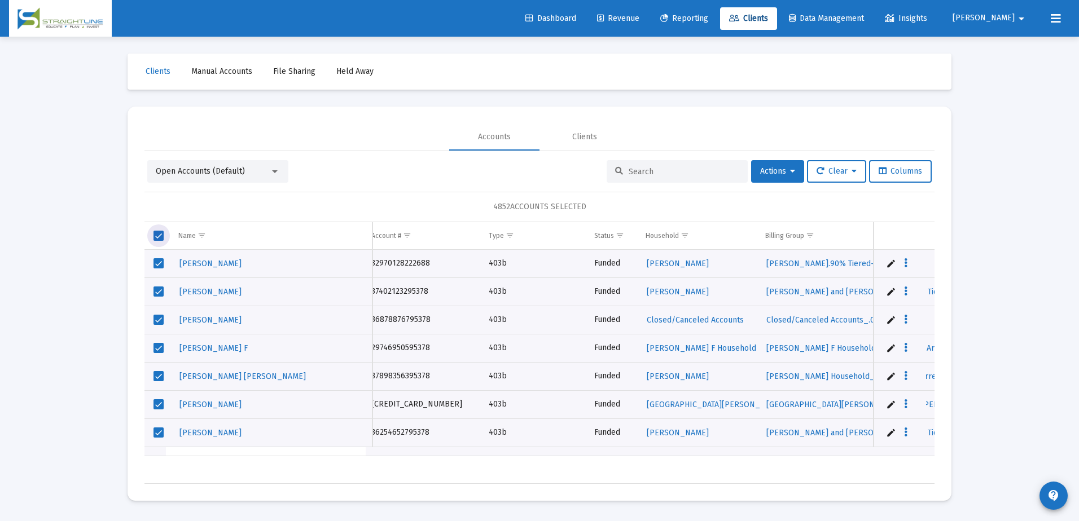 This screenshot has width=1079, height=521. Describe the element at coordinates (355, 71) in the screenshot. I see `span: Held Away` at that location.